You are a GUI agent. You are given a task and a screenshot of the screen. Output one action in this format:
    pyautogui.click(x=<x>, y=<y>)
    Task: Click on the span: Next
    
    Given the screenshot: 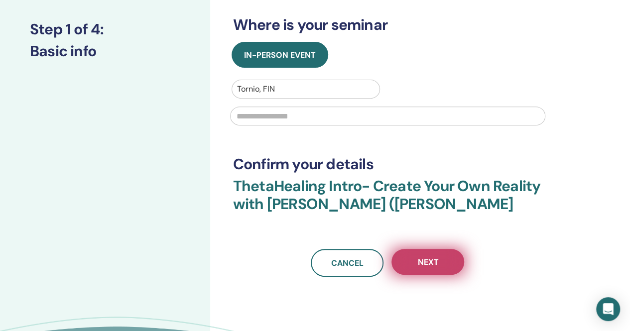 What is the action you would take?
    pyautogui.click(x=428, y=262)
    